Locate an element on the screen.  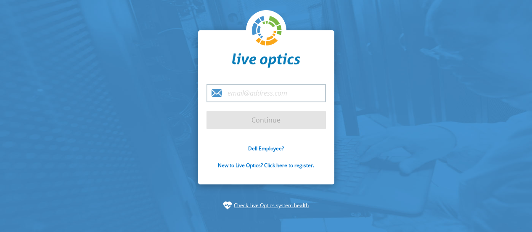
input: email@address.com is located at coordinates (266, 93).